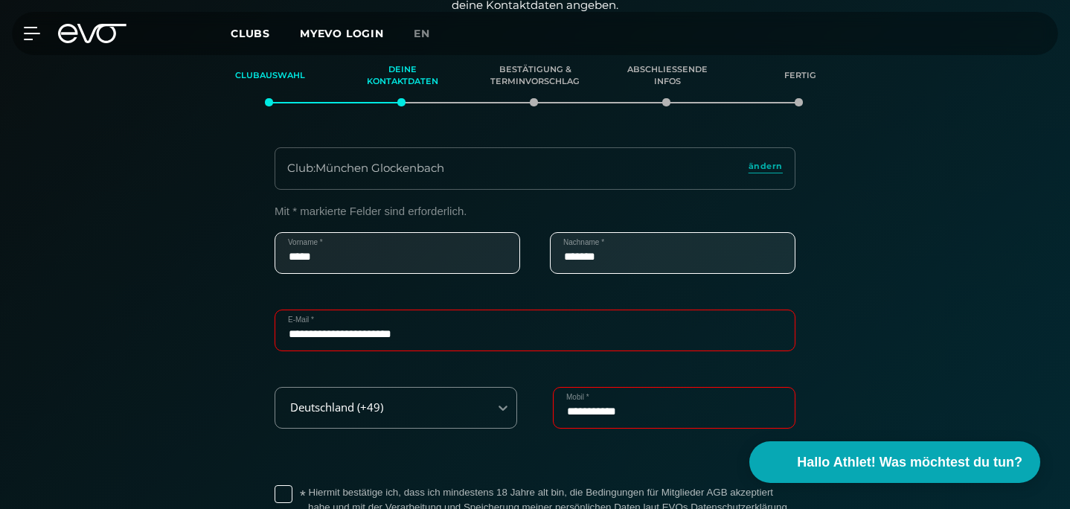  What do you see at coordinates (377, 407) in the screenshot?
I see `div: Deutschland (+49)` at bounding box center [377, 407].